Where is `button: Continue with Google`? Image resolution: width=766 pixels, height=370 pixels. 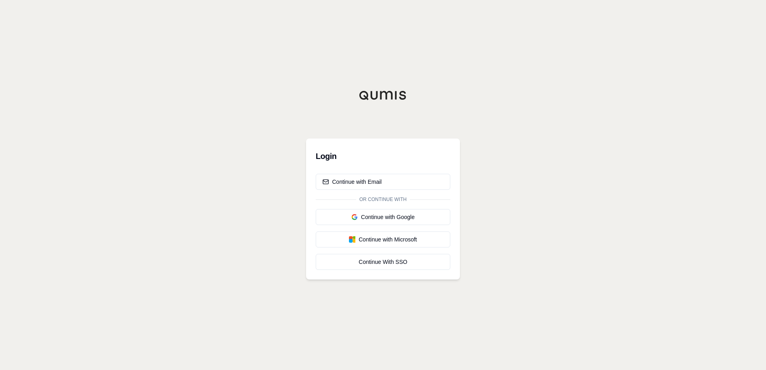 button: Continue with Google is located at coordinates (383, 217).